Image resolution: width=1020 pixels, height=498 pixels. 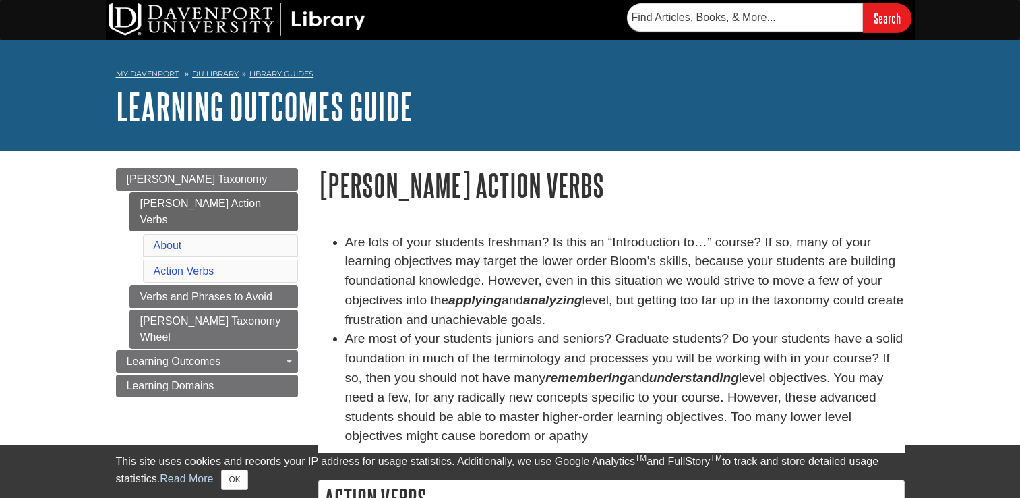 I want to click on img: DU Library, so click(x=237, y=20).